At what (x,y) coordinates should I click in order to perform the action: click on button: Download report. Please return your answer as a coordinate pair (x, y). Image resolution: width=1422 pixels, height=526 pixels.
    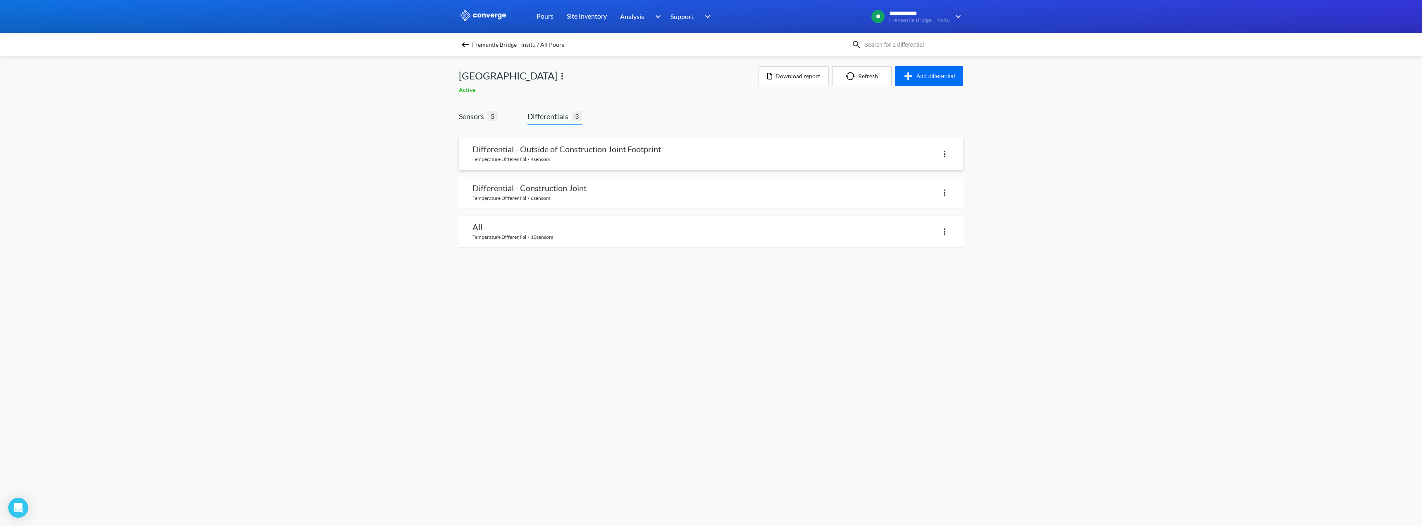
    Looking at the image, I should click on (794, 76).